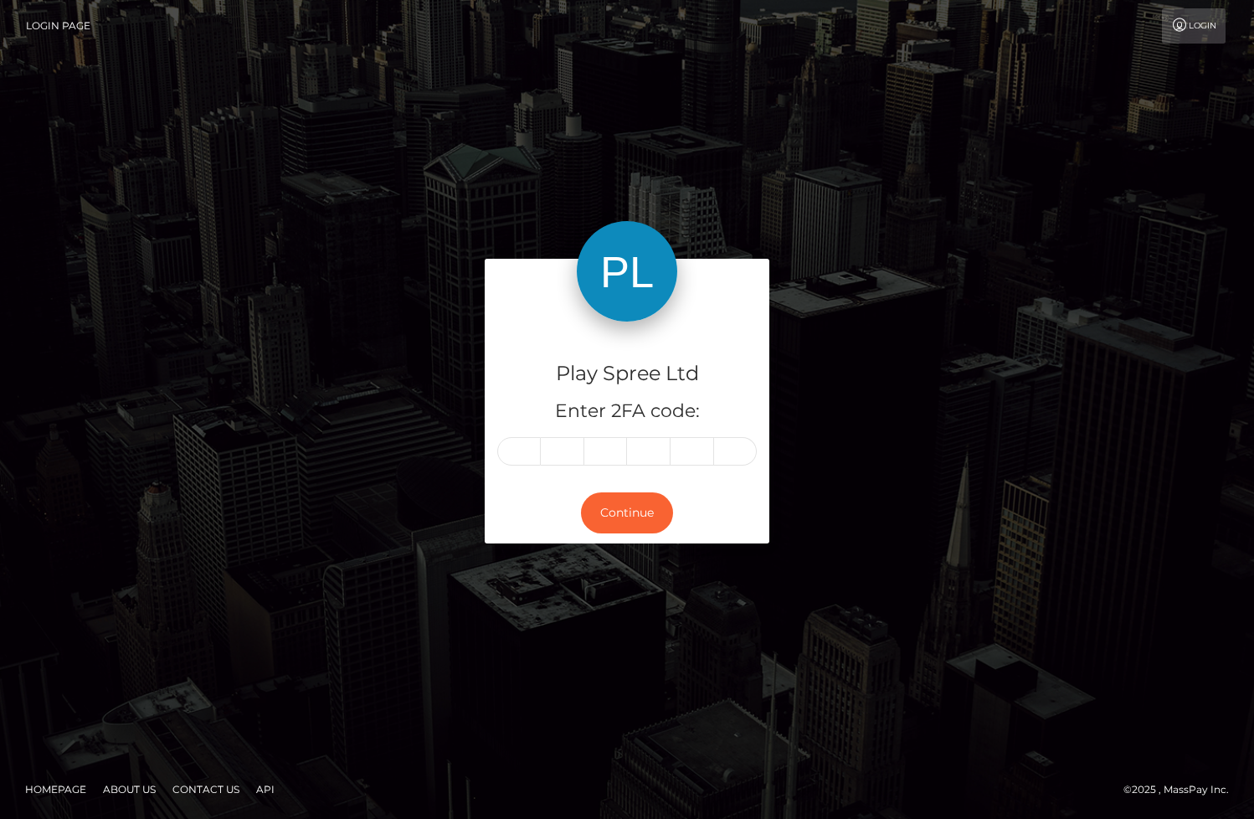 Image resolution: width=1254 pixels, height=819 pixels. Describe the element at coordinates (55, 789) in the screenshot. I see `a: Homepage` at that location.